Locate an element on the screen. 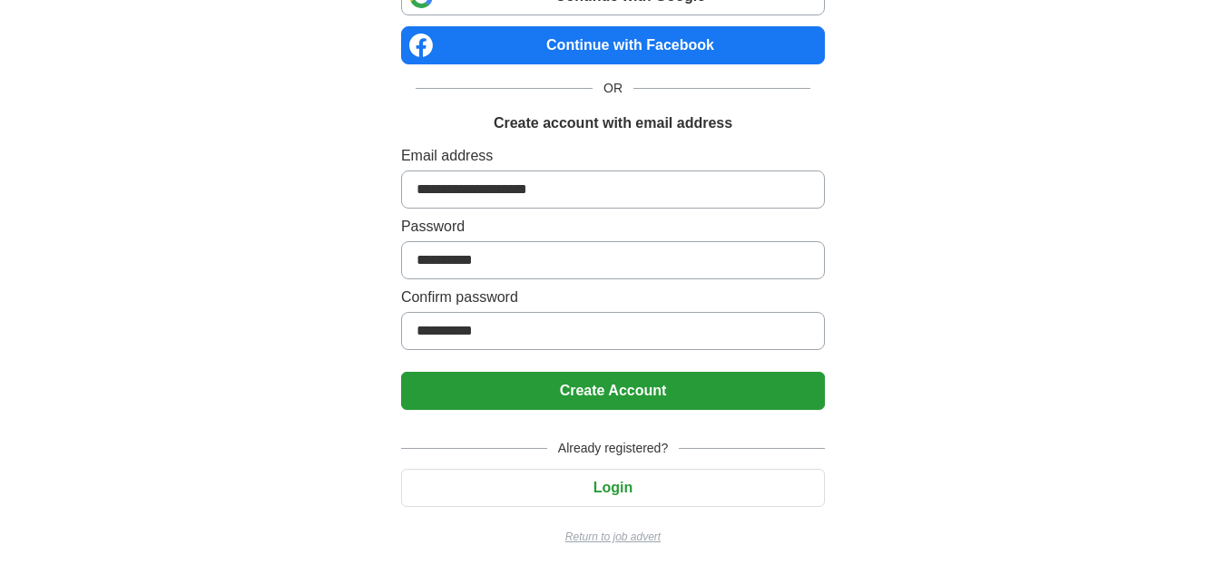 This screenshot has height=574, width=1226. h1: Create account with email address is located at coordinates (612, 123).